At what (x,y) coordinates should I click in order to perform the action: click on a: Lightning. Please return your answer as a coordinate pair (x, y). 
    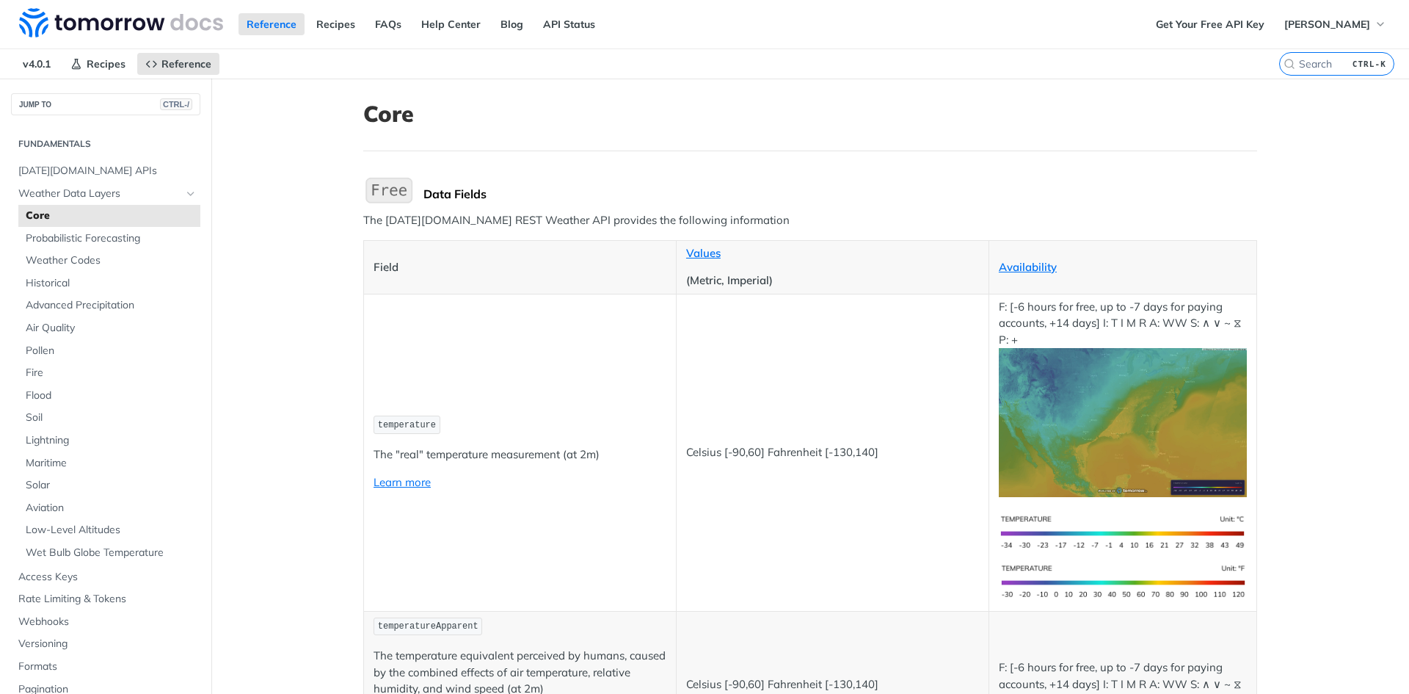
    Looking at the image, I should click on (109, 440).